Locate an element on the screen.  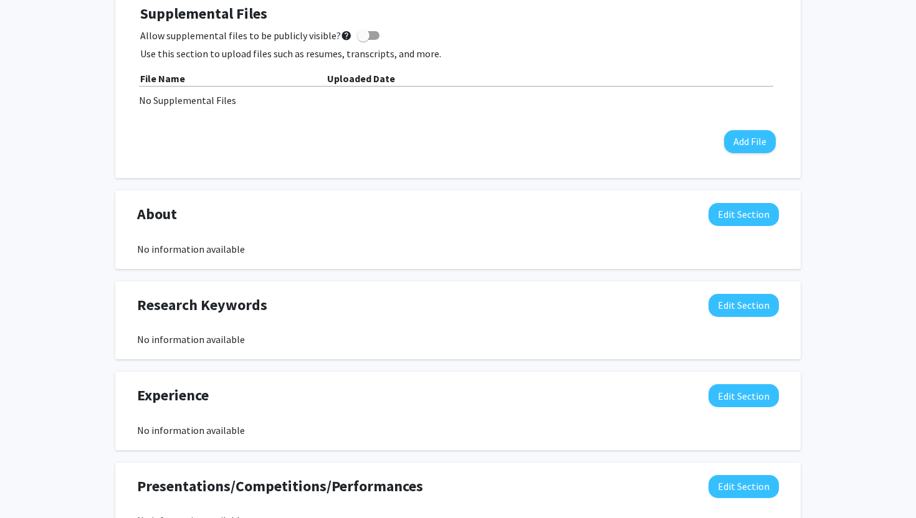
button: Edit Experience is located at coordinates (743, 396).